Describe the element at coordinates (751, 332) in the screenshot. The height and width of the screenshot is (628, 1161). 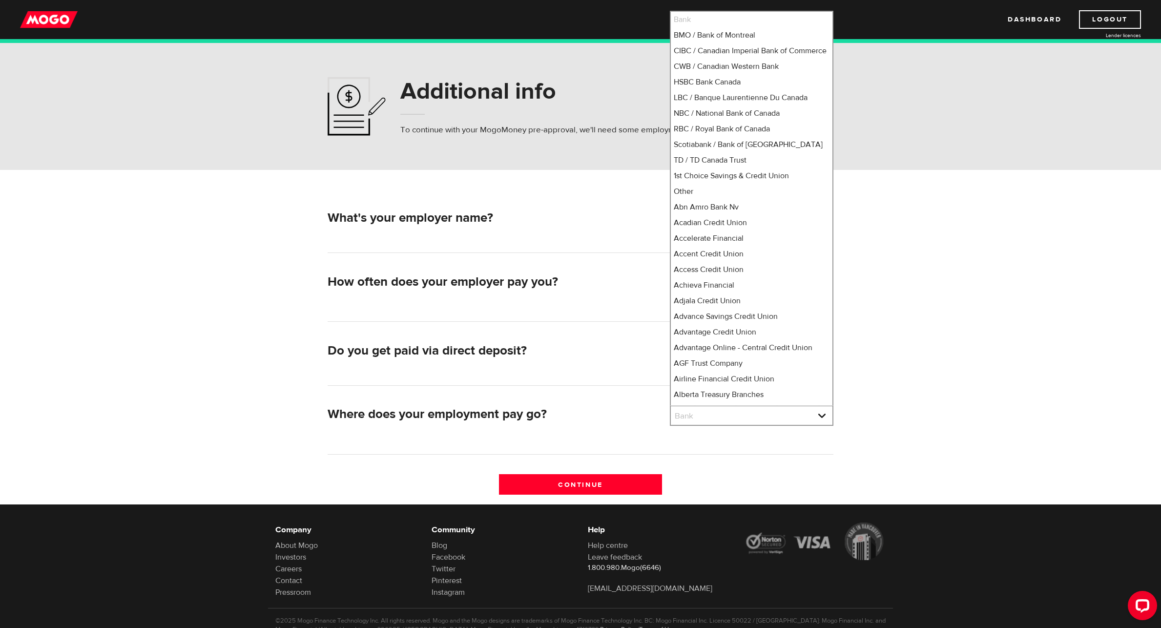
I see `li: Advantage Credit Union` at that location.